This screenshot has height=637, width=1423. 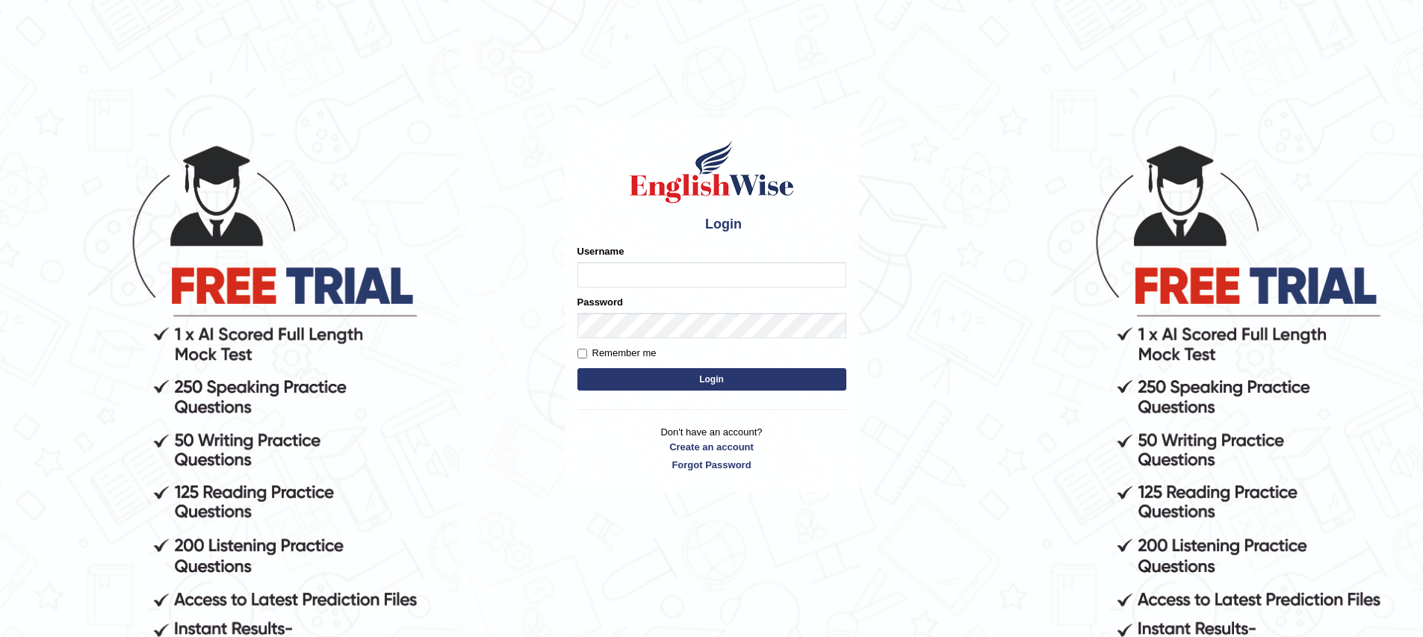 I want to click on p: Don't have an account?, so click(x=712, y=448).